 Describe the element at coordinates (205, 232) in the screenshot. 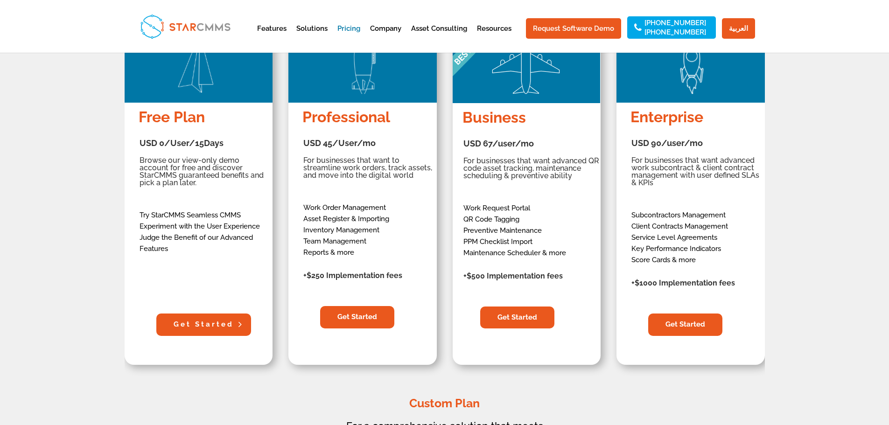

I see `p: Try StarCMMS Seamless CMMS Experiment with the User Experience Judge the Benefit of our Advanced ...` at that location.